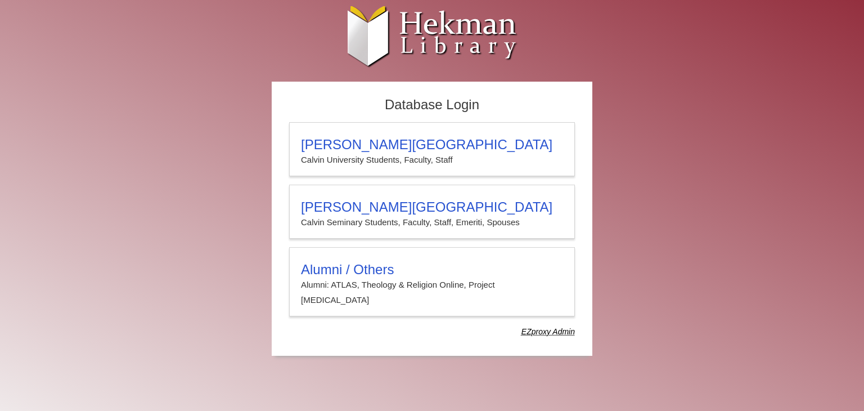 The height and width of the screenshot is (411, 864). What do you see at coordinates (432, 105) in the screenshot?
I see `h2: Database Login` at bounding box center [432, 105].